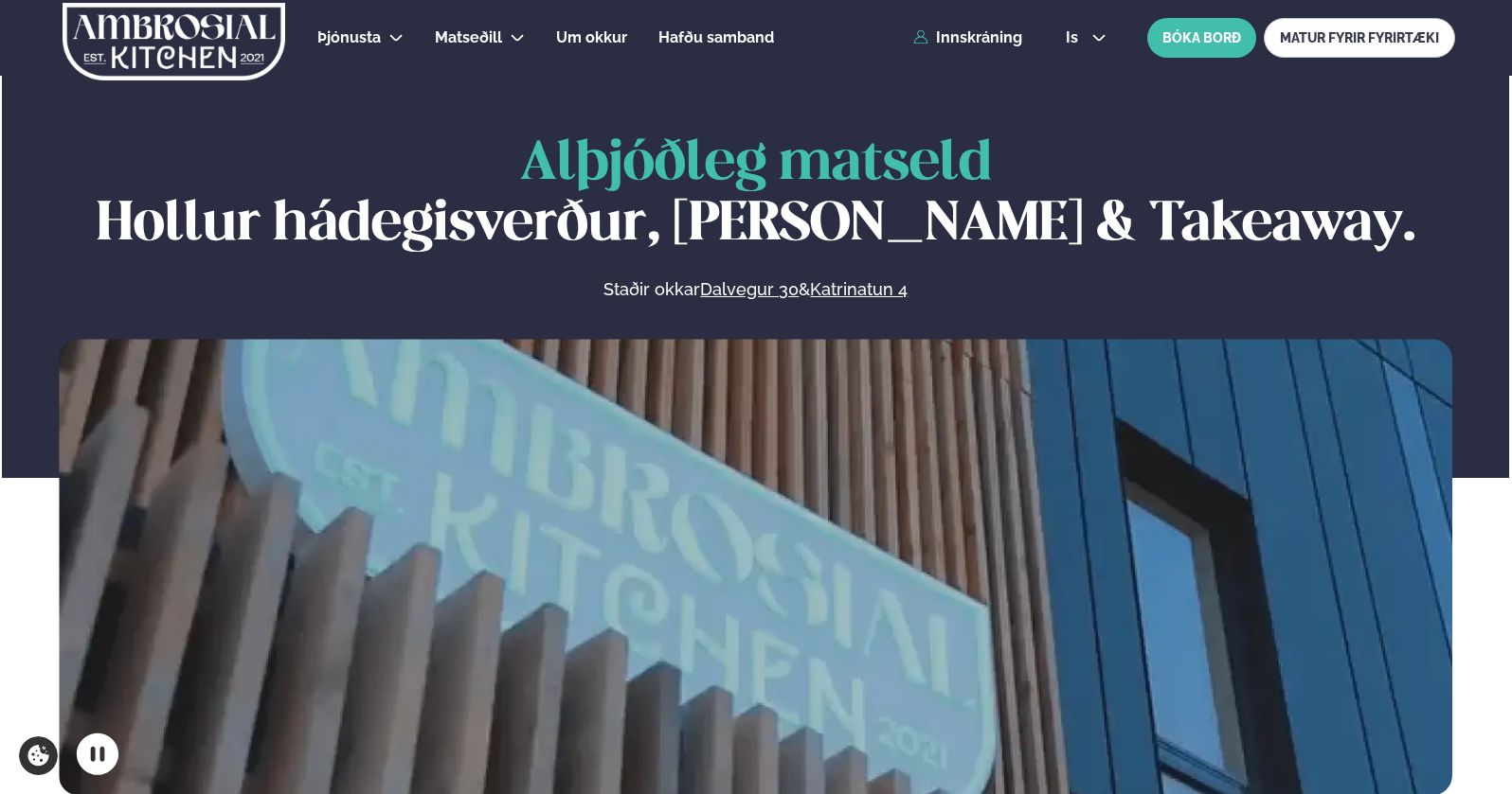 The height and width of the screenshot is (794, 1512). Describe the element at coordinates (349, 38) in the screenshot. I see `a: Þjónusta` at that location.